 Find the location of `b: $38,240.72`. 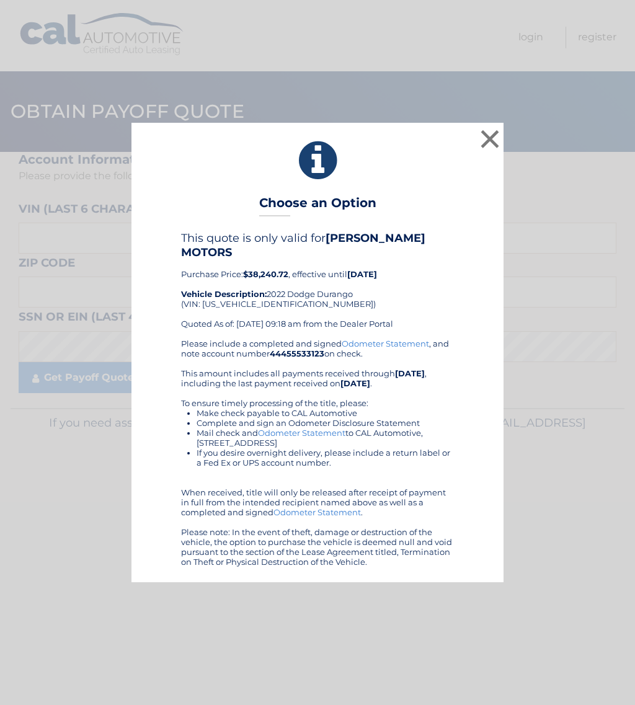

b: $38,240.72 is located at coordinates (265, 274).